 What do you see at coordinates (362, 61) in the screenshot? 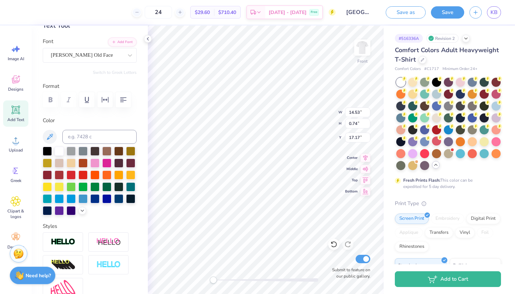
I see `div: Front` at bounding box center [362, 61].